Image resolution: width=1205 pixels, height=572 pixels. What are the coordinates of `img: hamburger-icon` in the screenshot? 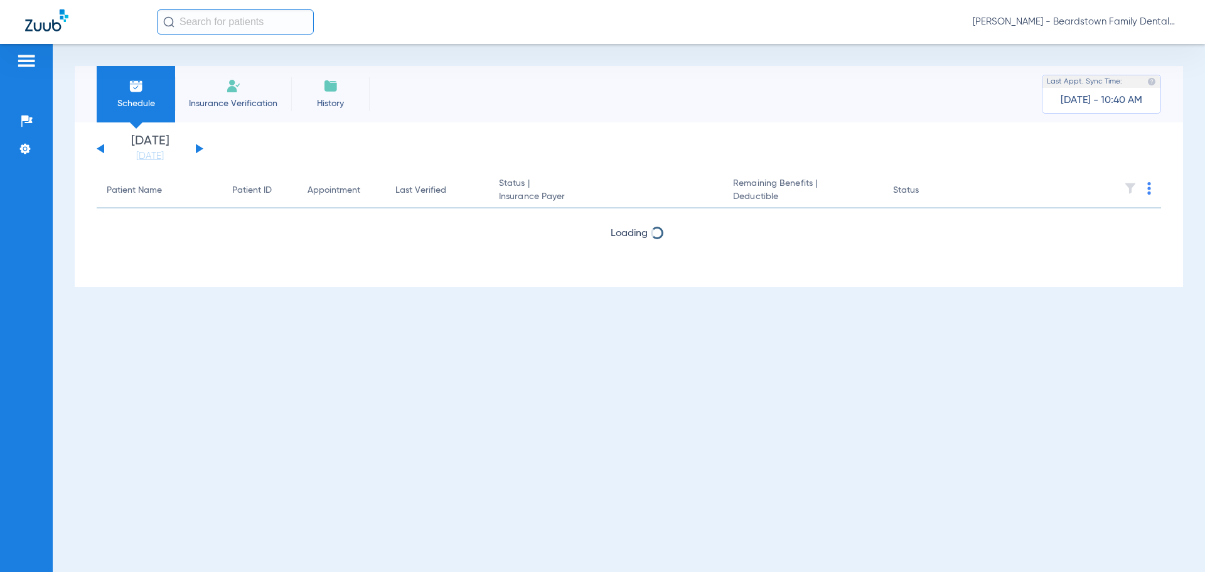 It's located at (26, 61).